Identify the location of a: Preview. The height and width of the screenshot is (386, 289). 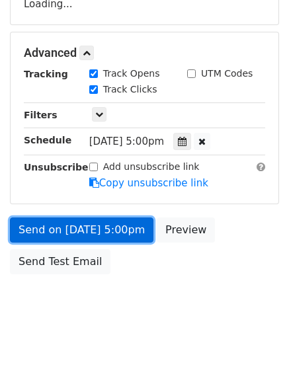
(186, 230).